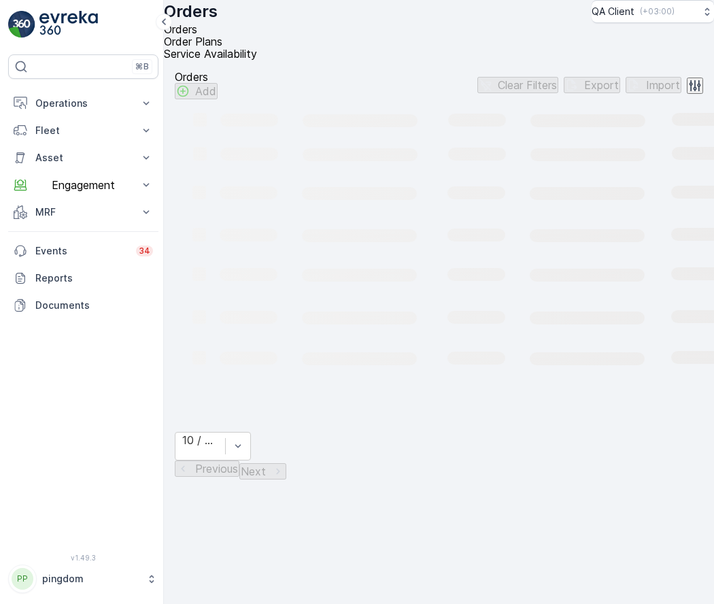 This screenshot has height=604, width=714. I want to click on p: Clear Filters, so click(527, 85).